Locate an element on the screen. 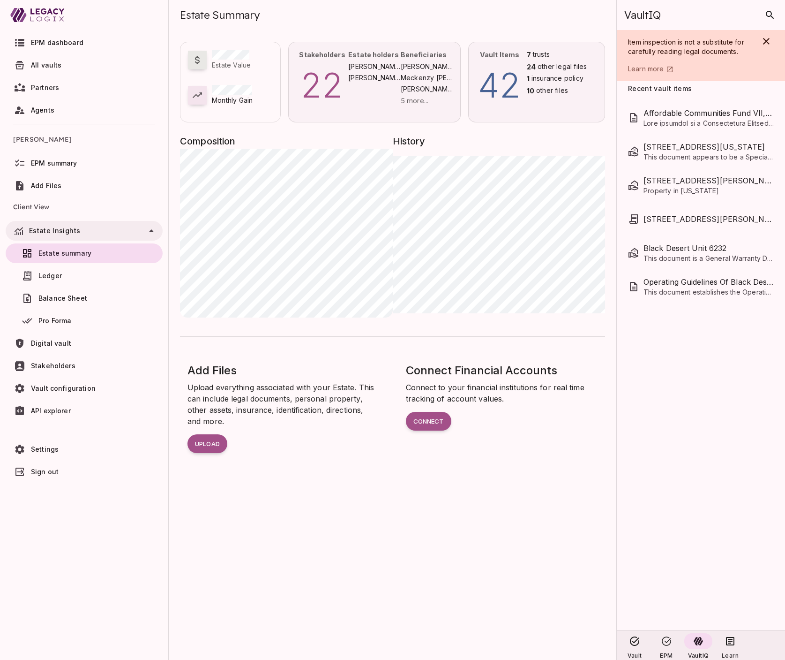 The width and height of the screenshot is (785, 660). a: Settings is located at coordinates (84, 449).